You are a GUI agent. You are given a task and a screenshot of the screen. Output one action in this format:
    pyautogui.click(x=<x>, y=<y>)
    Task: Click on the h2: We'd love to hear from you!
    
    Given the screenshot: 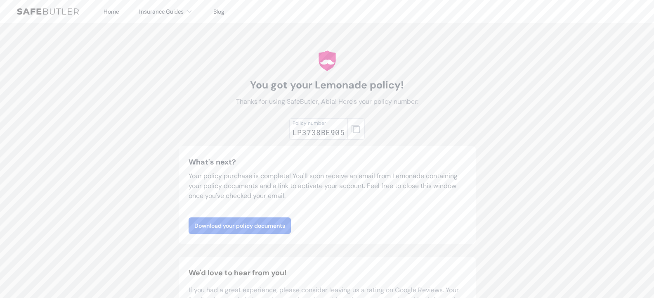 What is the action you would take?
    pyautogui.click(x=327, y=272)
    